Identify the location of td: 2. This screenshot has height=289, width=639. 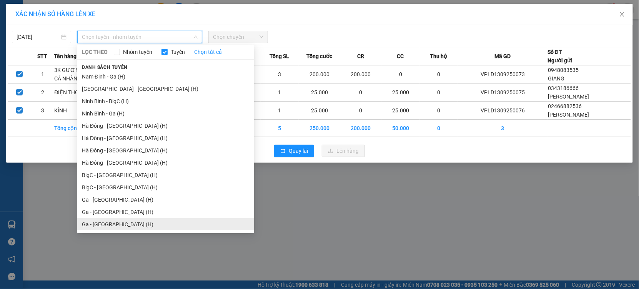
(43, 92).